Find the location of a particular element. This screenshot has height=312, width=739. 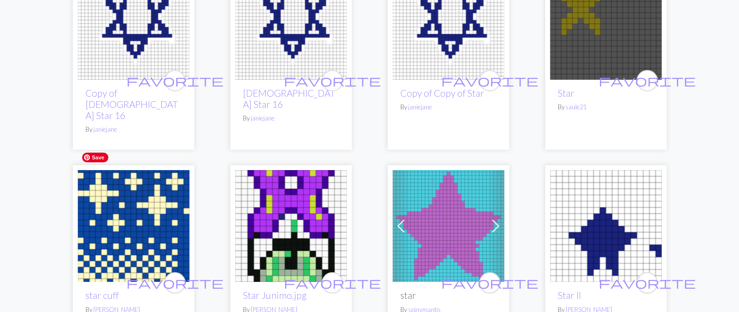

span: Save is located at coordinates (95, 157).